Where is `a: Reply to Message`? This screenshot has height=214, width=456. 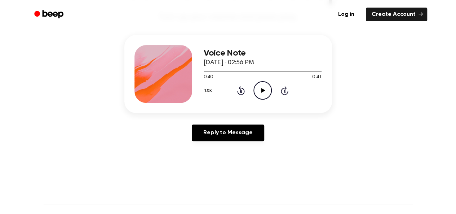
a: Reply to Message is located at coordinates (228, 133).